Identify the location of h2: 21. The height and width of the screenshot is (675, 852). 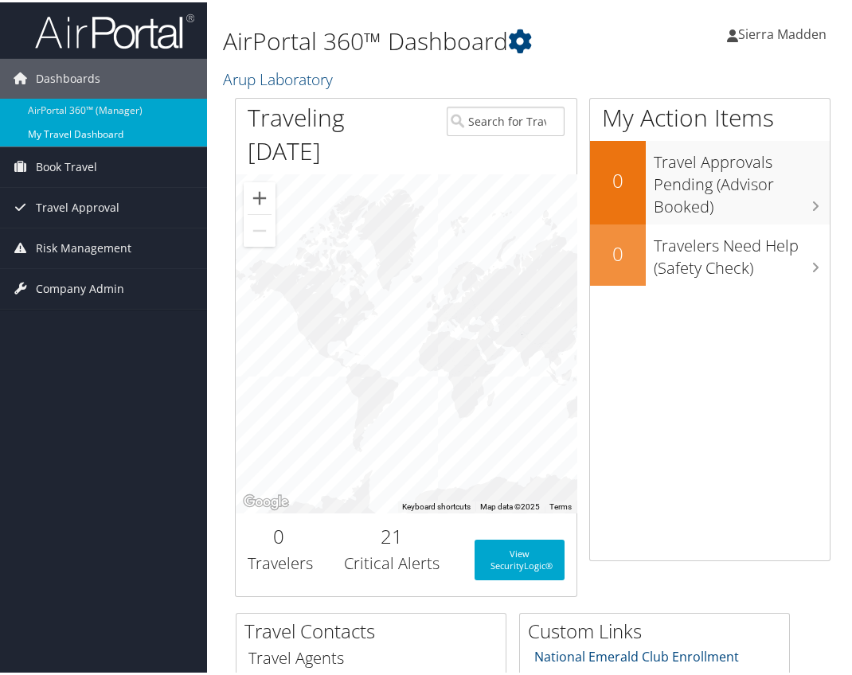
(392, 534).